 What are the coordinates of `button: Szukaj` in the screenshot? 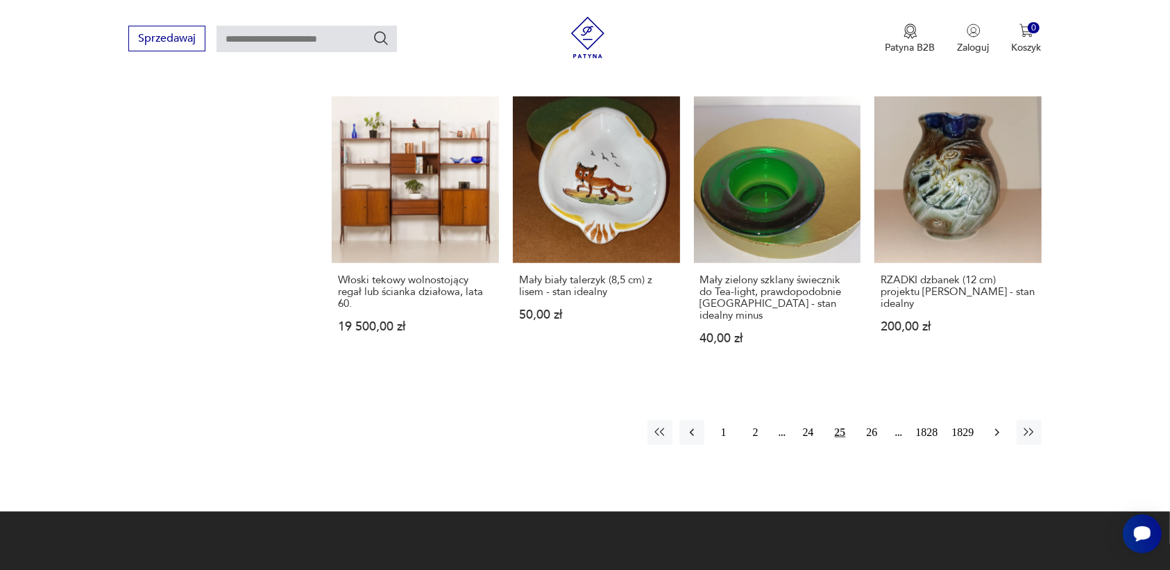 It's located at (381, 38).